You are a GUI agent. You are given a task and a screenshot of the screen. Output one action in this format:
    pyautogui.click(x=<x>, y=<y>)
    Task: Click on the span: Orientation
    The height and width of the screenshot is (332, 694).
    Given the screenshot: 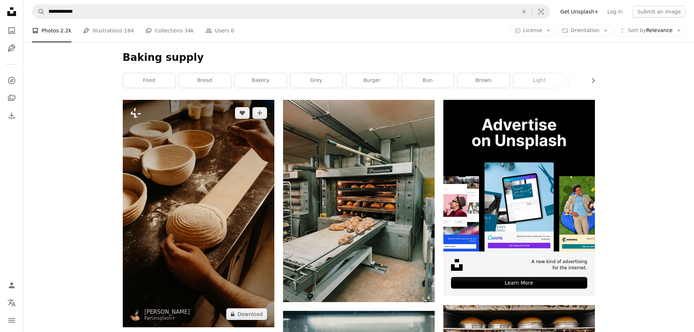 What is the action you would take?
    pyautogui.click(x=584, y=30)
    